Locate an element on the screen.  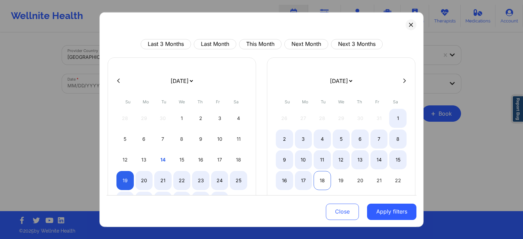
div: Fri Nov 07 2025 is located at coordinates (379, 139).